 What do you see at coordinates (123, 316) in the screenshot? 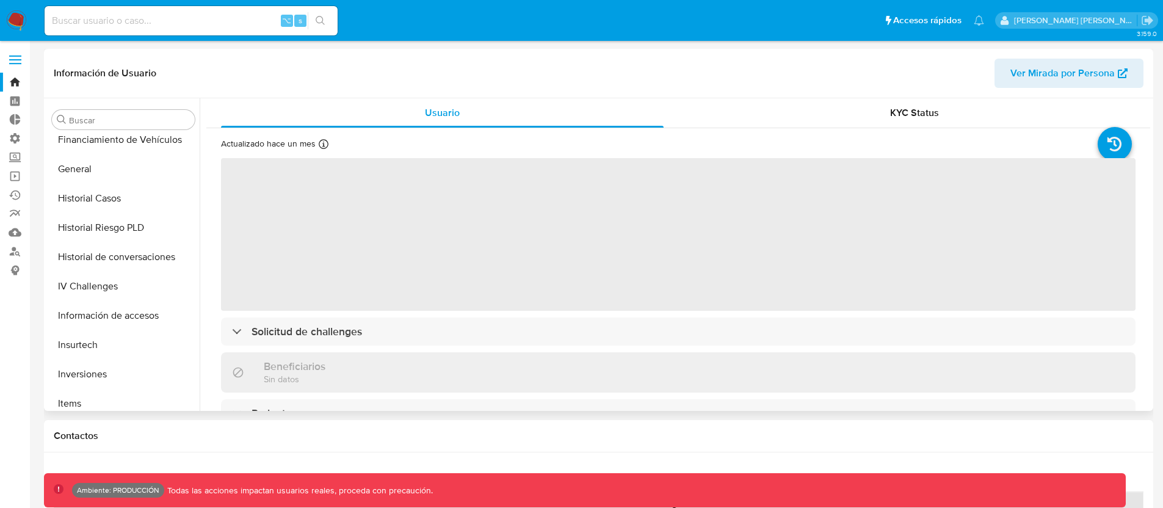
I see `button: Información de accesos` at bounding box center [123, 316].